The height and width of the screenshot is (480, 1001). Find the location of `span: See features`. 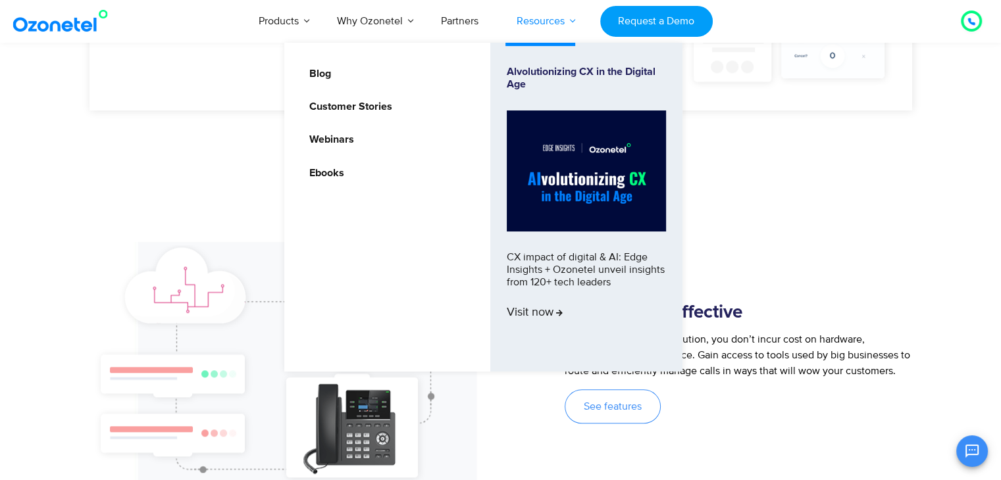

span: See features is located at coordinates (613, 407).